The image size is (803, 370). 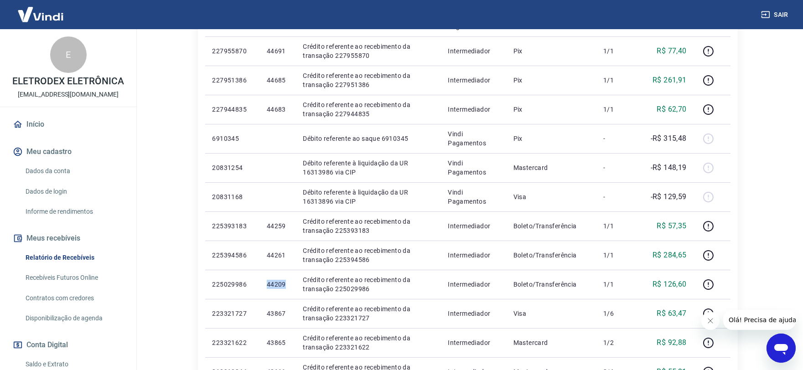 What do you see at coordinates (41, 10) in the screenshot?
I see `span: Olá! Precisa de ajuda?` at bounding box center [41, 10].